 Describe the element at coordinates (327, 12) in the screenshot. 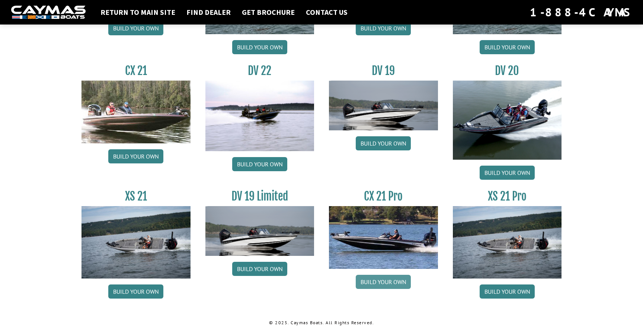

I see `a: Contact Us` at that location.